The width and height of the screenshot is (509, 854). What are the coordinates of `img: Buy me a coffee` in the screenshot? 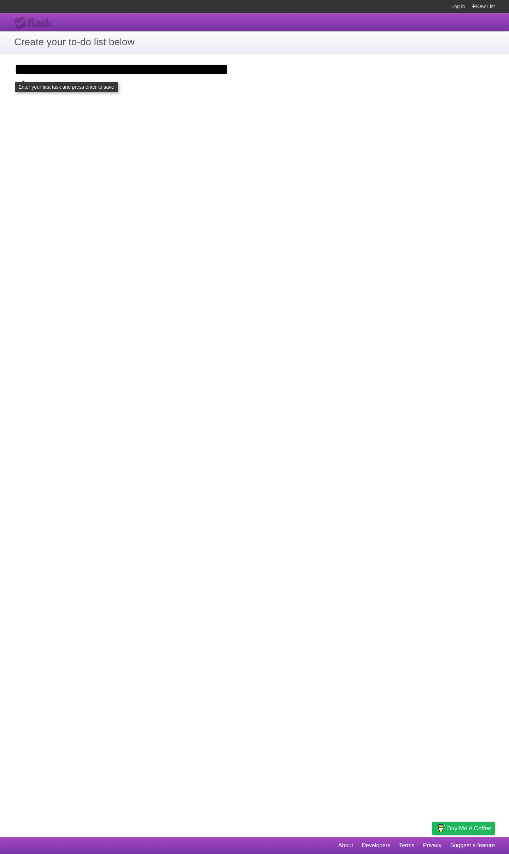 It's located at (440, 828).